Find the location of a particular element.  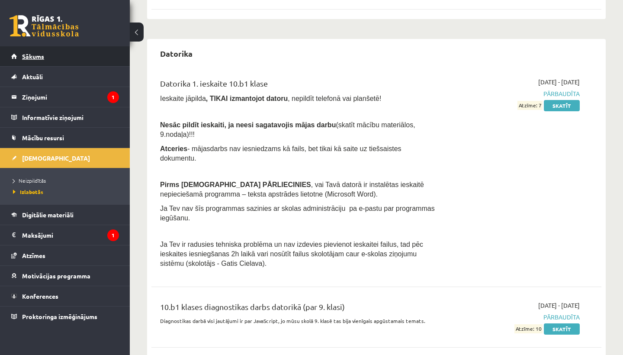

span: Digitālie materiāli is located at coordinates (48, 215).